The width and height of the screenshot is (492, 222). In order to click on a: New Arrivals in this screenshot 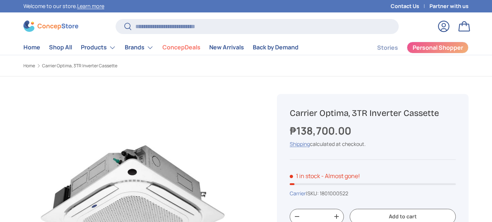, I will do `click(226, 47)`.